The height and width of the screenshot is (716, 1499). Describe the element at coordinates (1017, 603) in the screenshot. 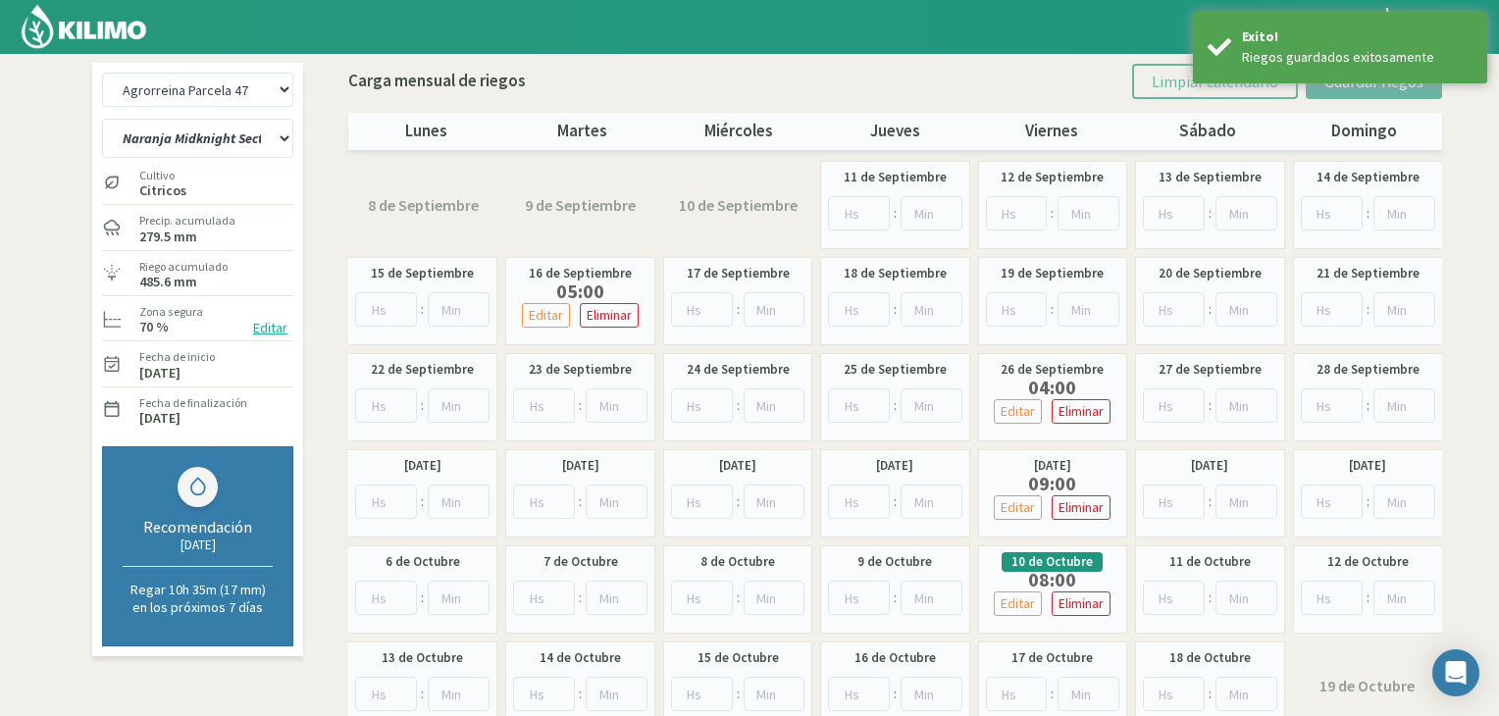

I see `p: Editar` at that location.